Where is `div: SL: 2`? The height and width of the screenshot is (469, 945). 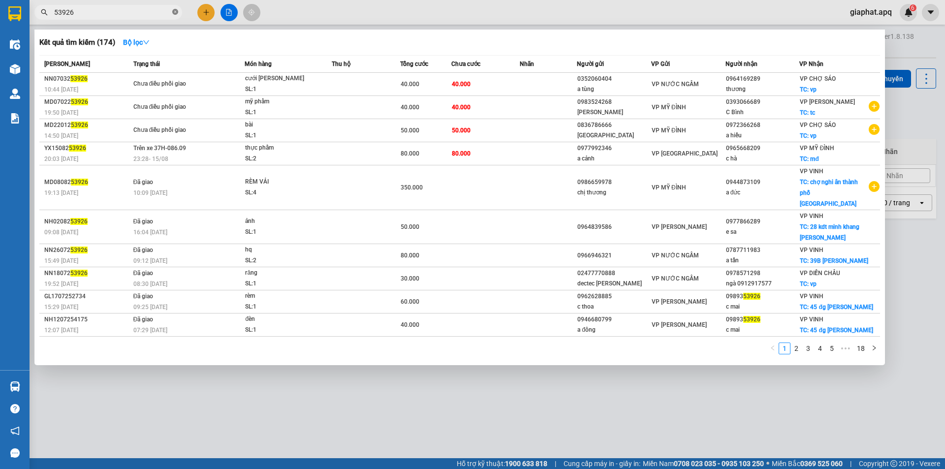 div: SL: 2 is located at coordinates (282, 261).